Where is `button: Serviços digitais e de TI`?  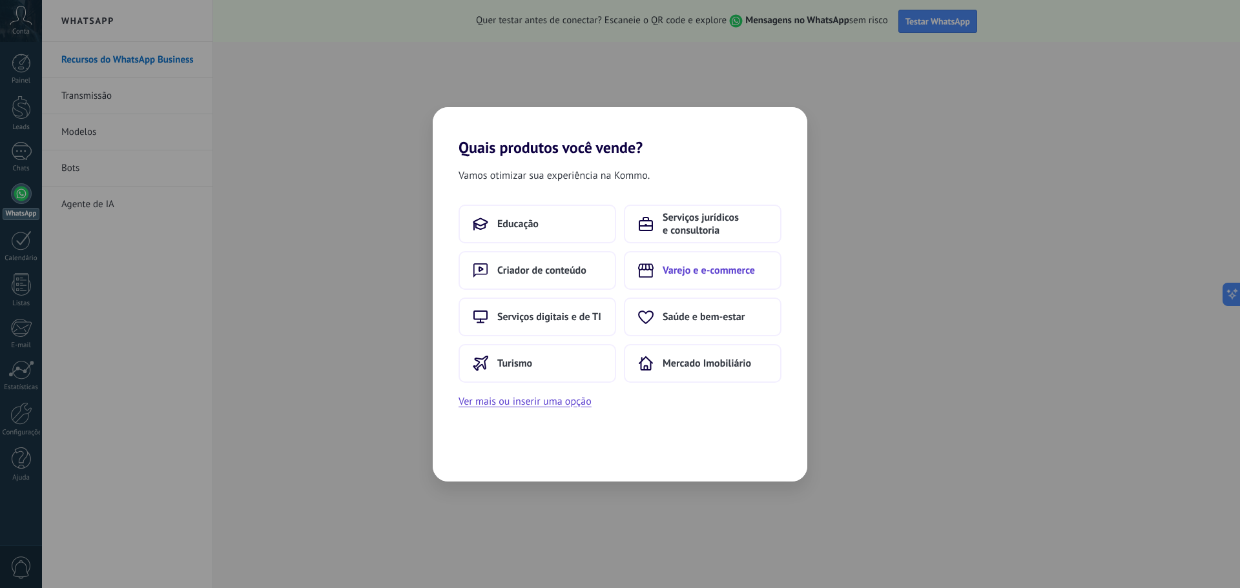
button: Serviços digitais e de TI is located at coordinates (537, 317).